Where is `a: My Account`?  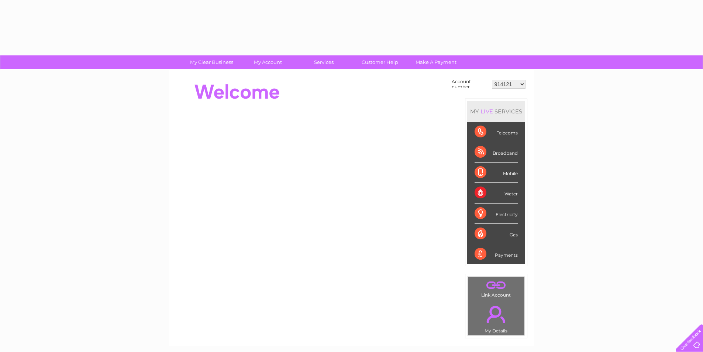
a: My Account is located at coordinates (268, 62).